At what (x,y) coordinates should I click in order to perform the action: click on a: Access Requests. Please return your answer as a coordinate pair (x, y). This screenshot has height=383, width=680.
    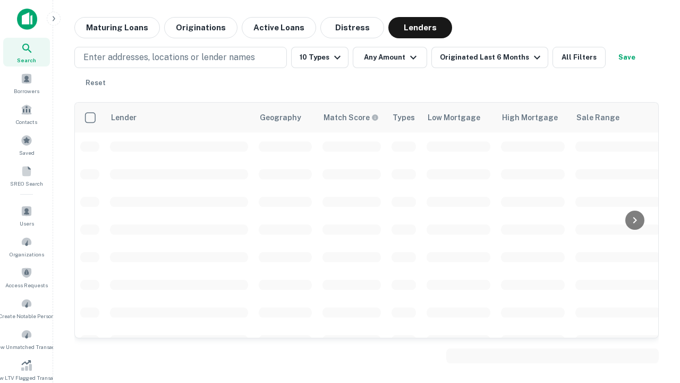
    Looking at the image, I should click on (27, 277).